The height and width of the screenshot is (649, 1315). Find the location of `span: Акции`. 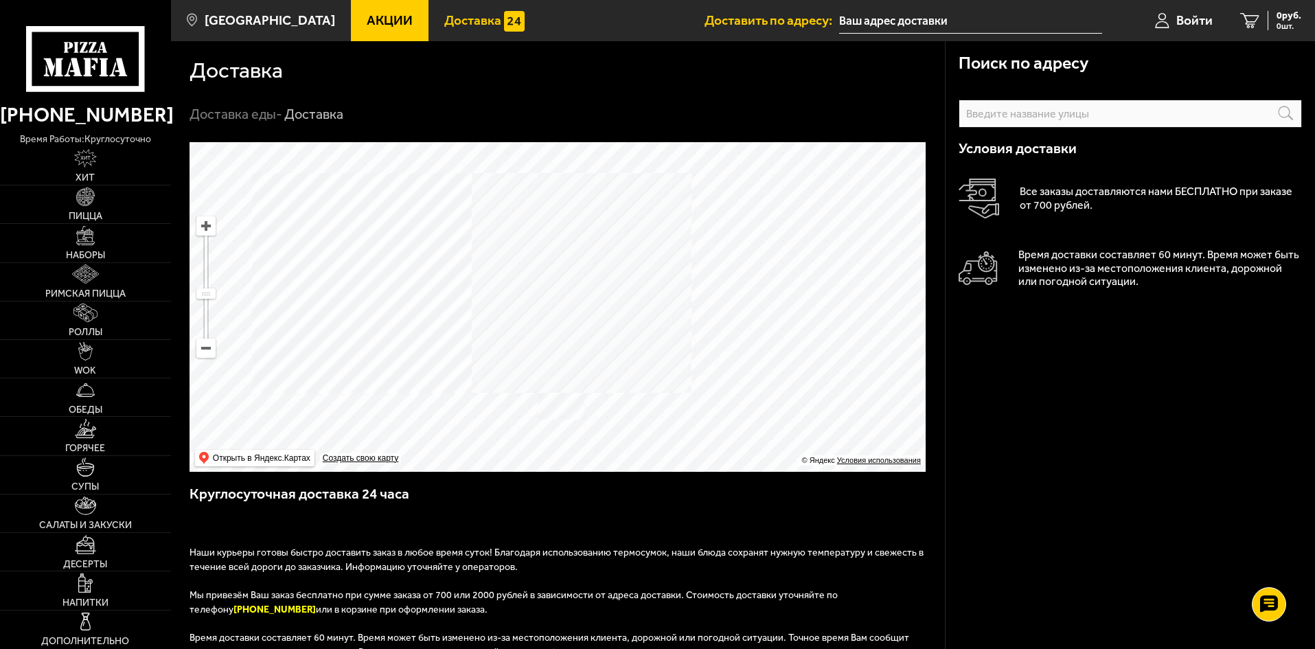

span: Акции is located at coordinates (389, 20).